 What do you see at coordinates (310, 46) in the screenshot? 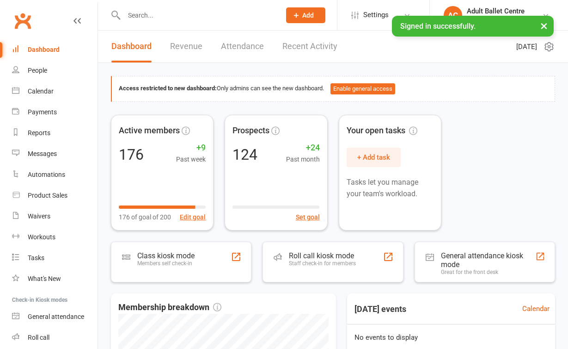
I see `a: Recent Activity` at bounding box center [310, 46].